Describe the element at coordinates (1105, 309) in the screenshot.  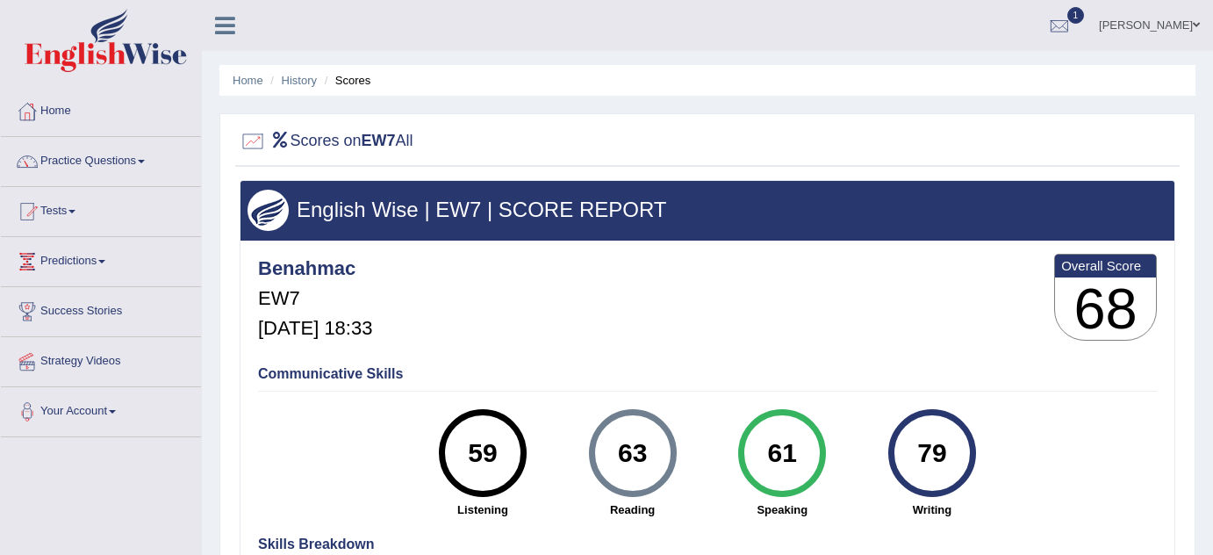
I see `h3: 68` at that location.